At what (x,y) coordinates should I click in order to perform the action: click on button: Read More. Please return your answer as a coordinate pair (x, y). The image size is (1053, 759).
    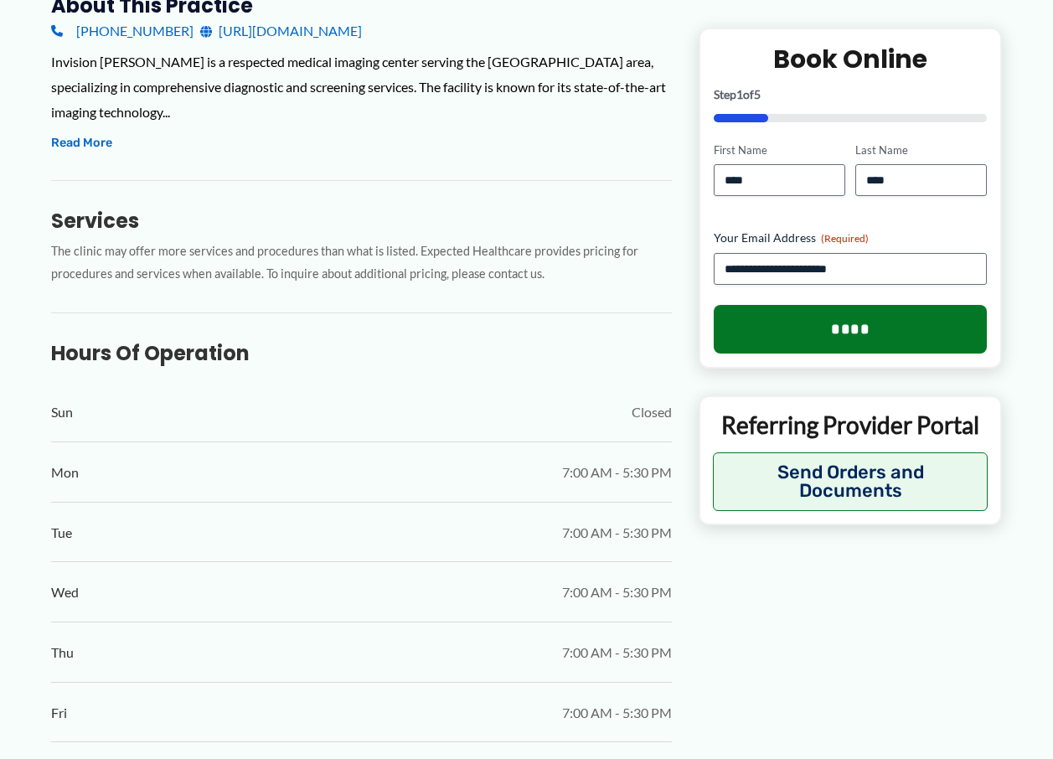
    Looking at the image, I should click on (81, 143).